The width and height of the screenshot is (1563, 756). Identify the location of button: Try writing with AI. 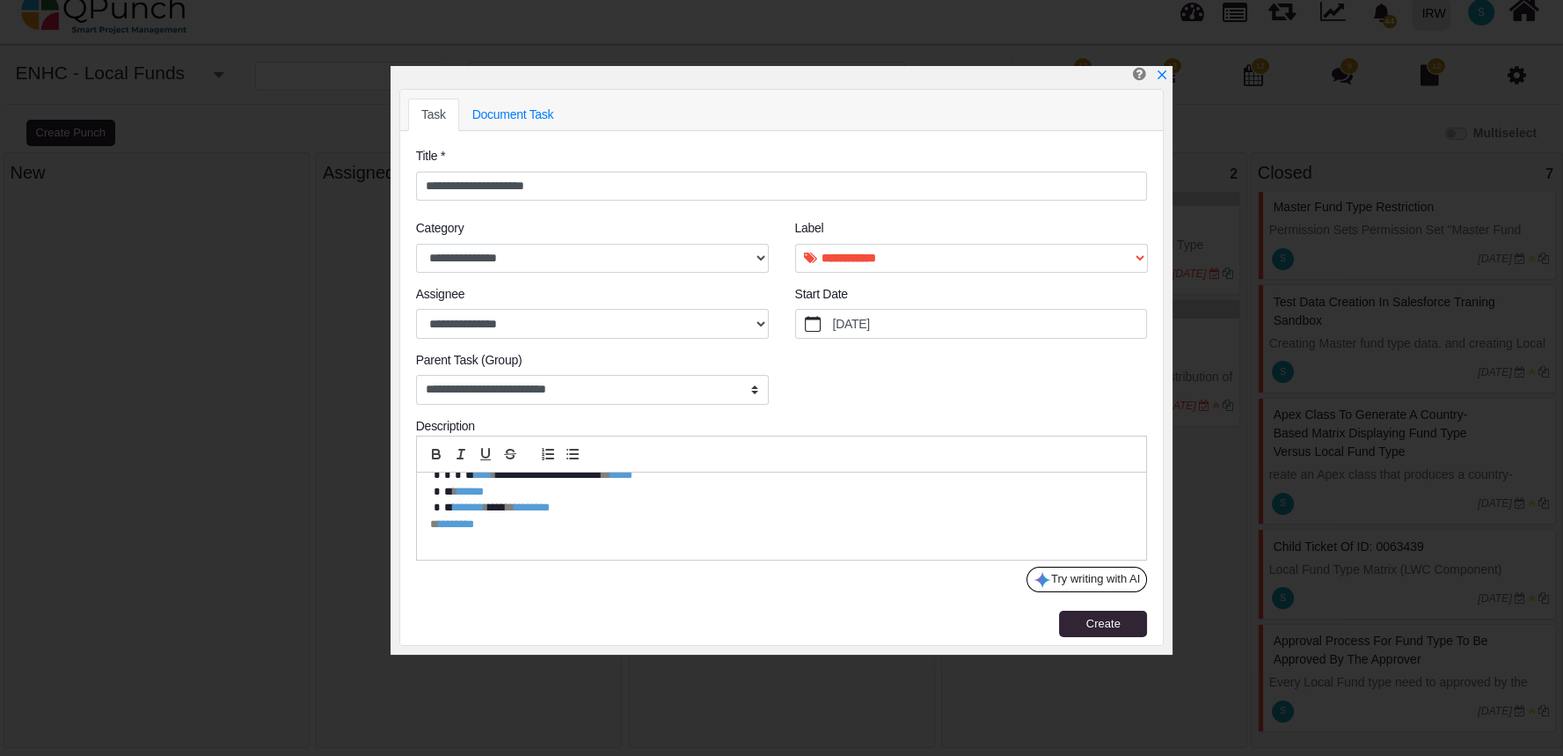
(1087, 580).